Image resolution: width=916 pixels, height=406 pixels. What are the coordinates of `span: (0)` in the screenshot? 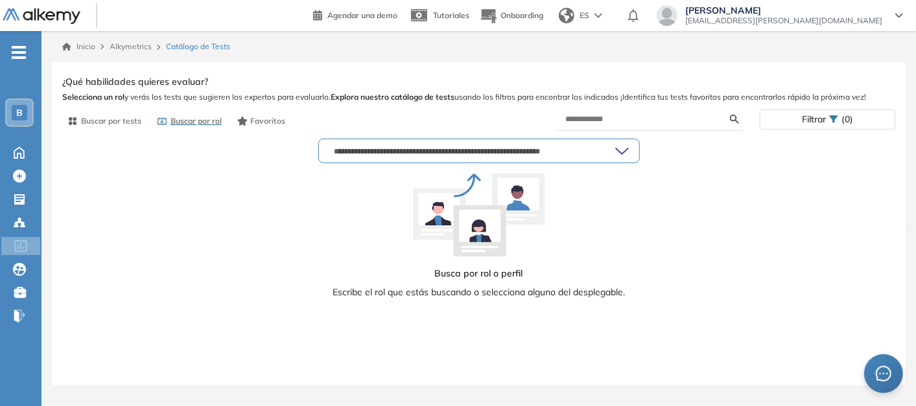 It's located at (847, 119).